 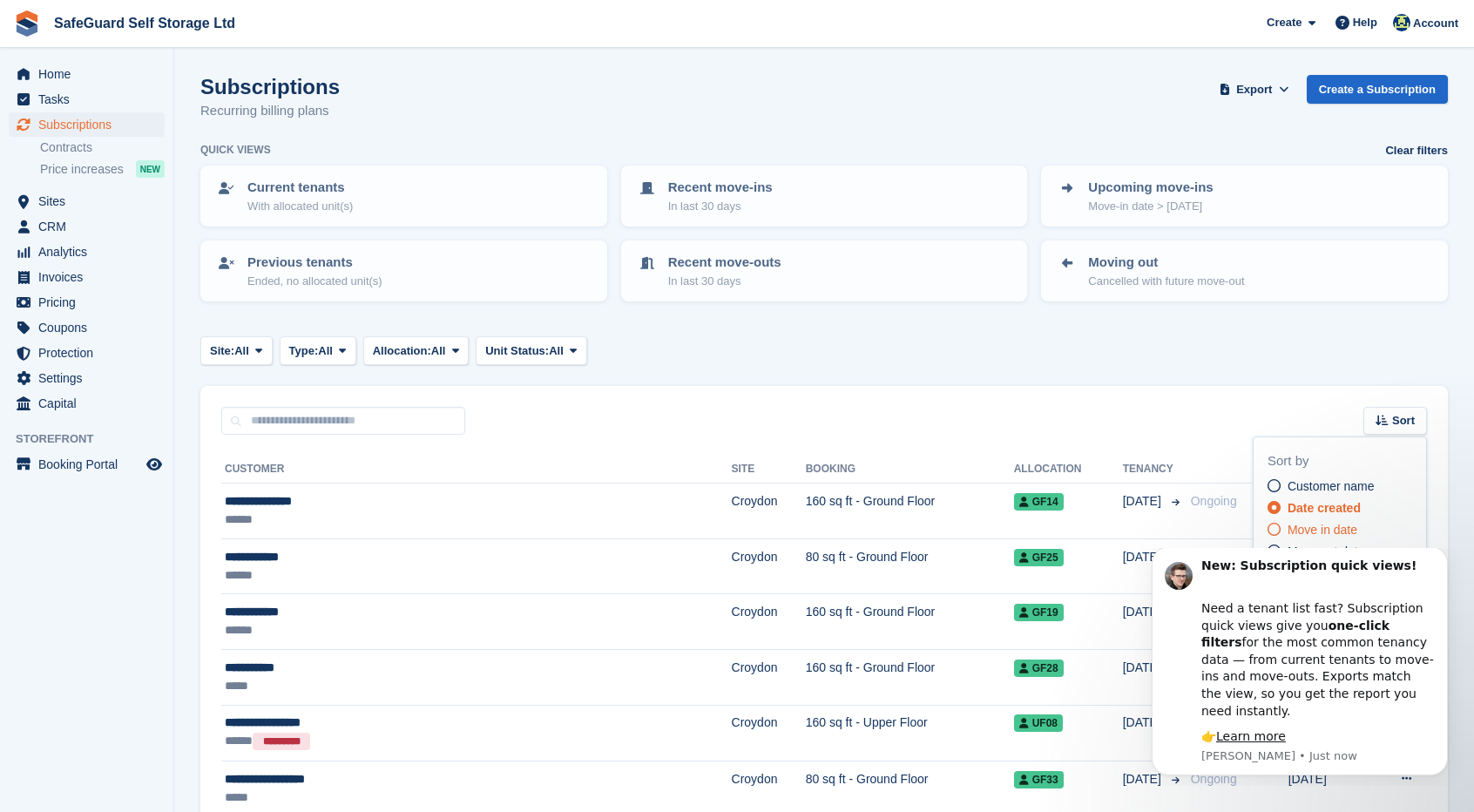 I want to click on span: Coupons, so click(x=91, y=328).